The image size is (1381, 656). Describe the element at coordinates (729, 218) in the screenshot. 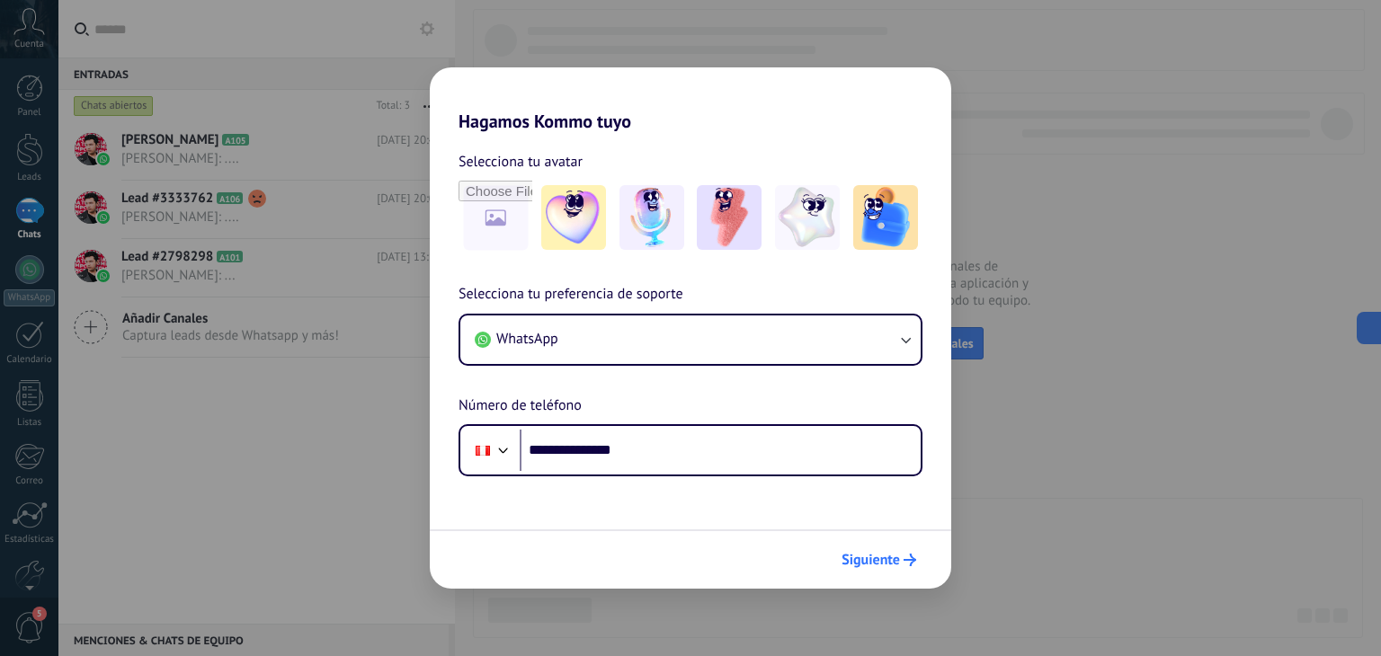

I see `img: -3.jpeg` at that location.